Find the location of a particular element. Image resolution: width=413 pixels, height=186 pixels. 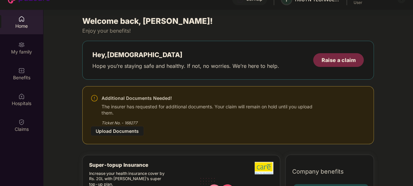

img: b5dec4f62d2307b9de63beb79f102df3.png is located at coordinates (264, 168).